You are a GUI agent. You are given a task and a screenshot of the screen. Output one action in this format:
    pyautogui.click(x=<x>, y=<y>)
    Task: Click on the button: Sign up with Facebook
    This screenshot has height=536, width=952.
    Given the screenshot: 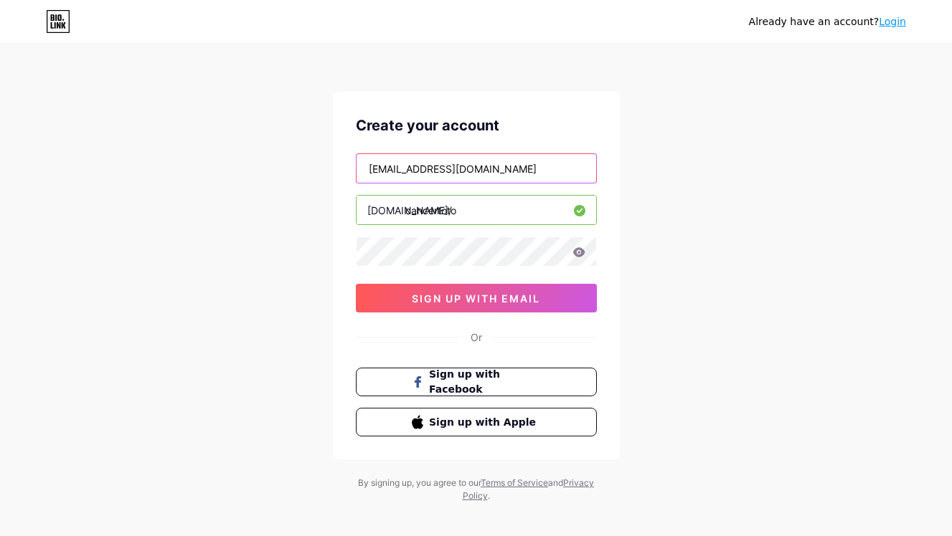 What is the action you would take?
    pyautogui.click(x=476, y=382)
    